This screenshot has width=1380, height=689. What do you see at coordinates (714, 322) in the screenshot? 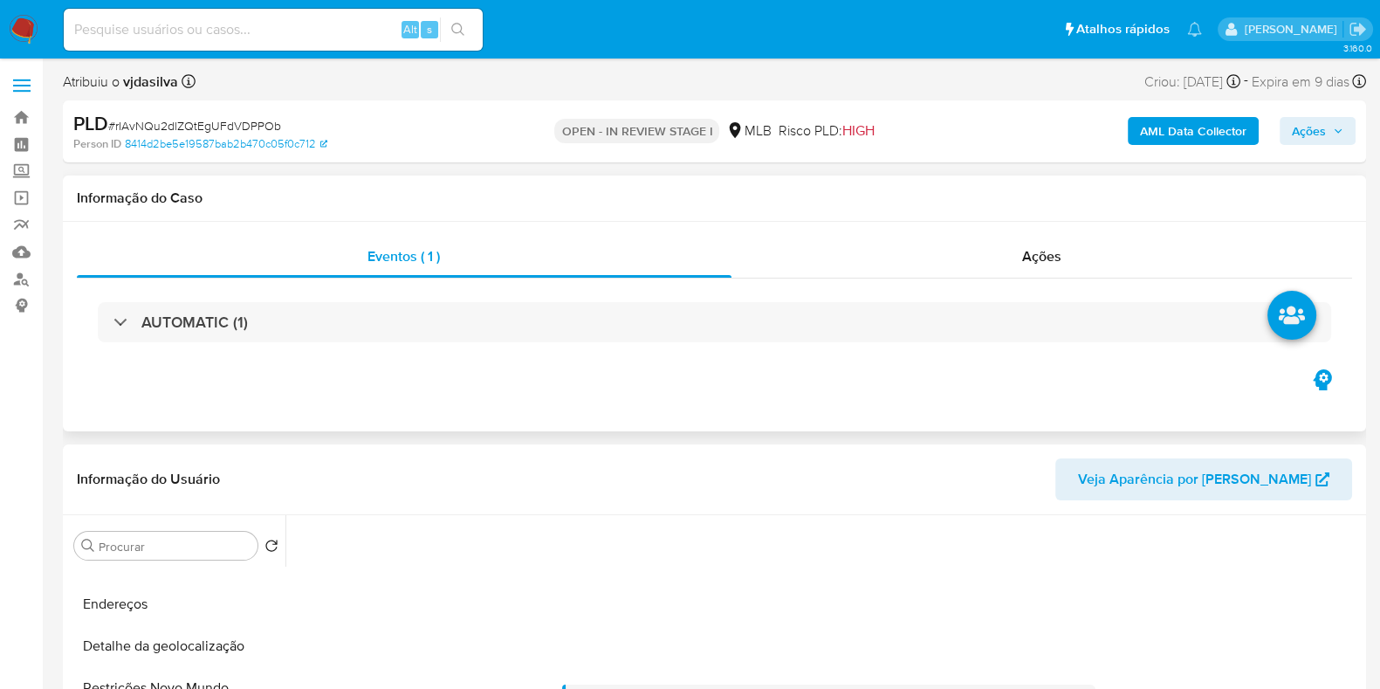
I see `div: AUTOMATIC (1)` at bounding box center [714, 322].